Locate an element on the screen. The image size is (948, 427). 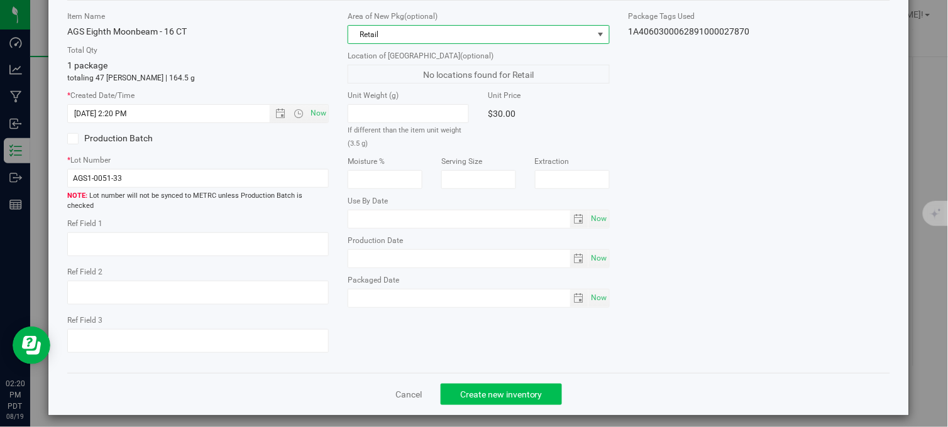
label: Serving Size is located at coordinates (478, 162).